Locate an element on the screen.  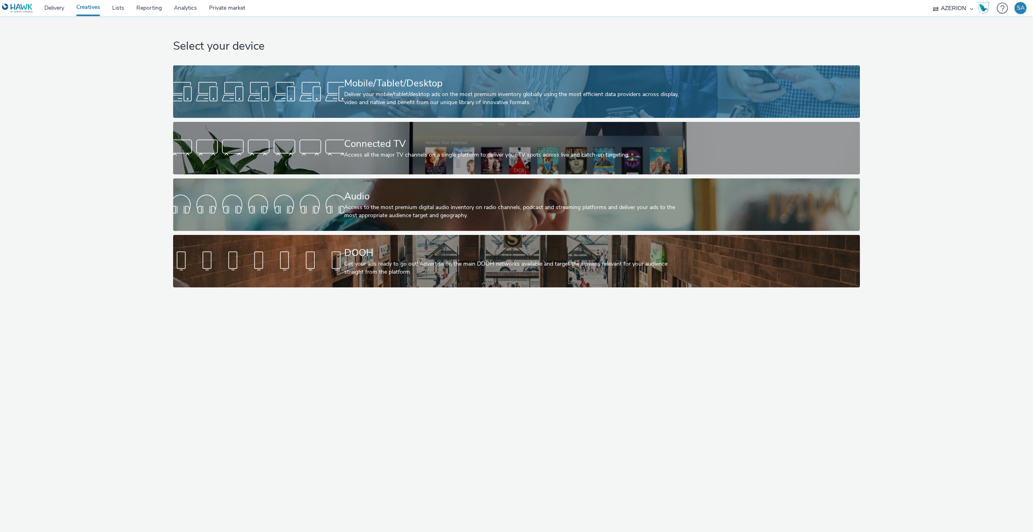
a: Connected TVAccess all the major TV channels on a single platform to deliver your TV spots across... is located at coordinates (516, 148).